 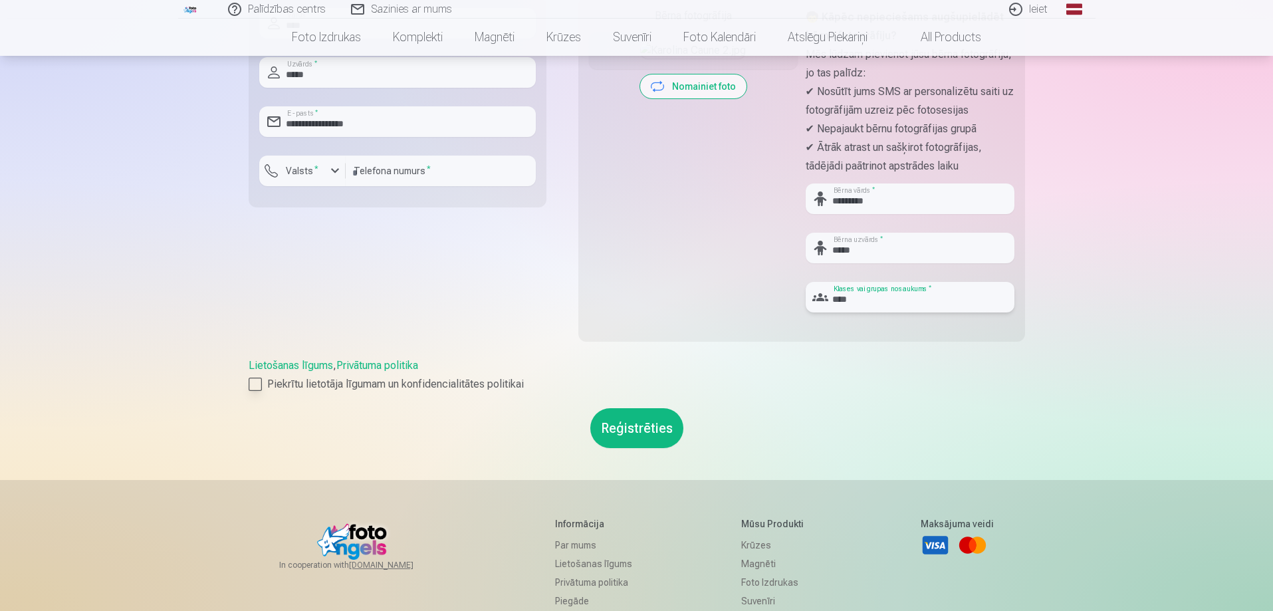 I want to click on a: Komplekti, so click(x=417, y=37).